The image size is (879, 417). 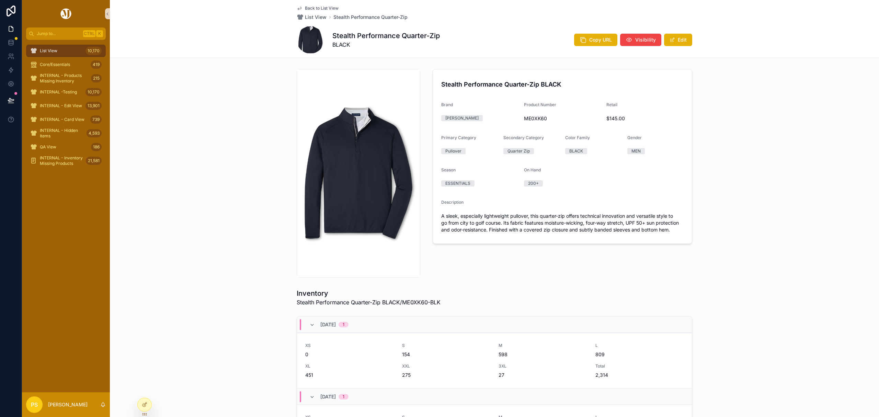 What do you see at coordinates (66, 51) in the screenshot?
I see `a: List View10,170` at bounding box center [66, 51].